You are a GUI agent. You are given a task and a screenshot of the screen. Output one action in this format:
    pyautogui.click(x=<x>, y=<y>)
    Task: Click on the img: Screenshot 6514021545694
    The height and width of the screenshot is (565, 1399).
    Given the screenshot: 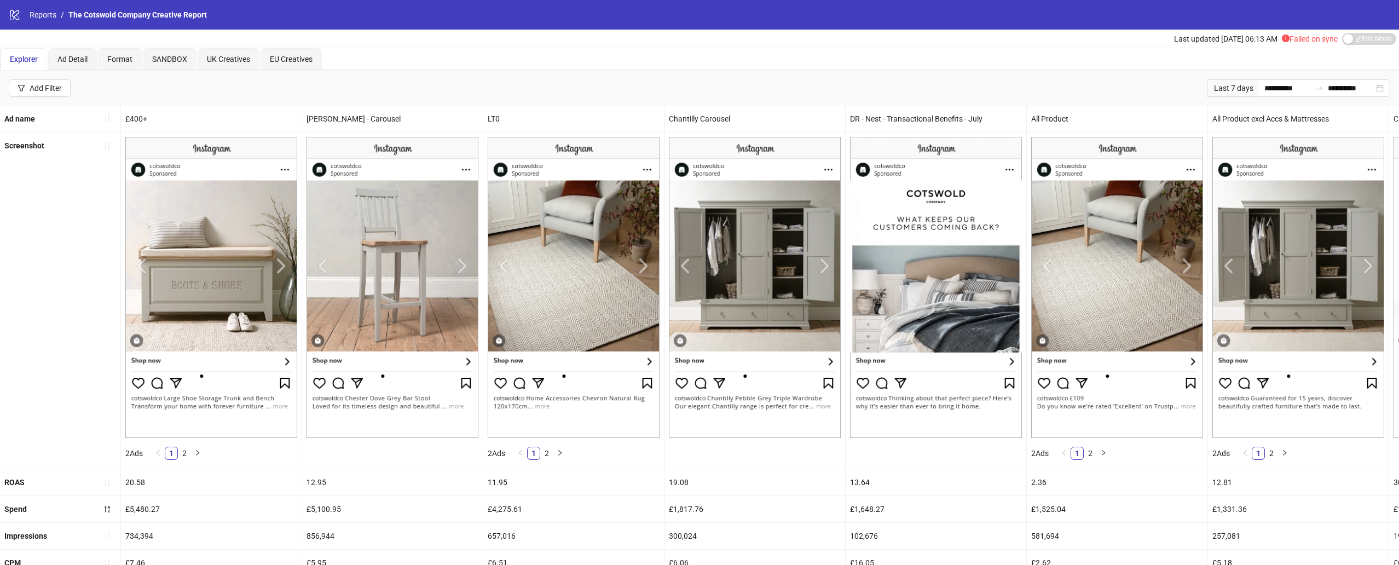 What is the action you would take?
    pyautogui.click(x=1117, y=287)
    